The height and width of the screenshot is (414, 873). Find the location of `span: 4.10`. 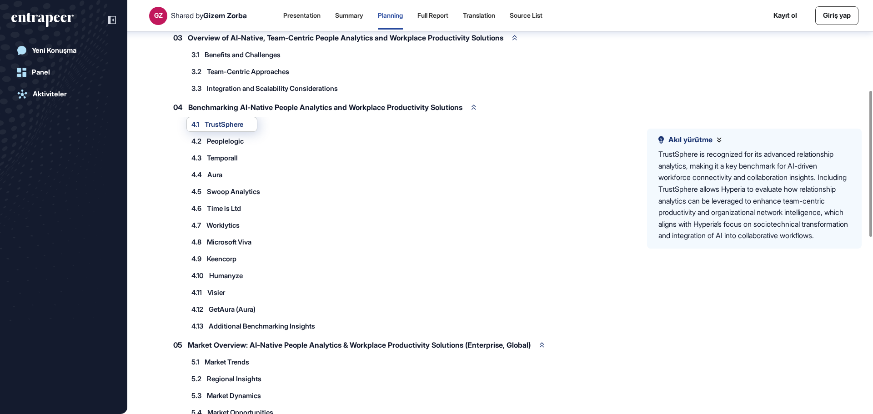

span: 4.10 is located at coordinates (197, 276).